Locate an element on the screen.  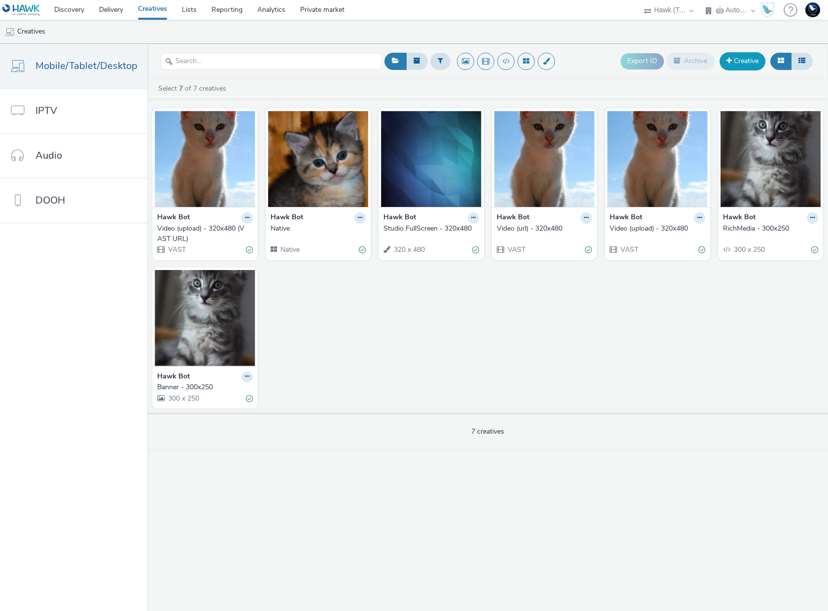
a: Banner - 300x250 is located at coordinates (205, 387).